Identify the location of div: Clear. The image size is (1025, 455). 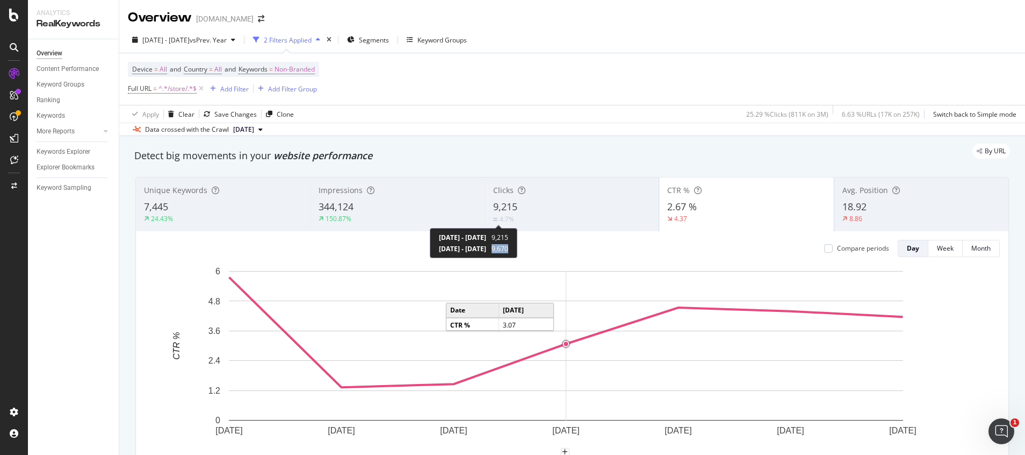
(186, 114).